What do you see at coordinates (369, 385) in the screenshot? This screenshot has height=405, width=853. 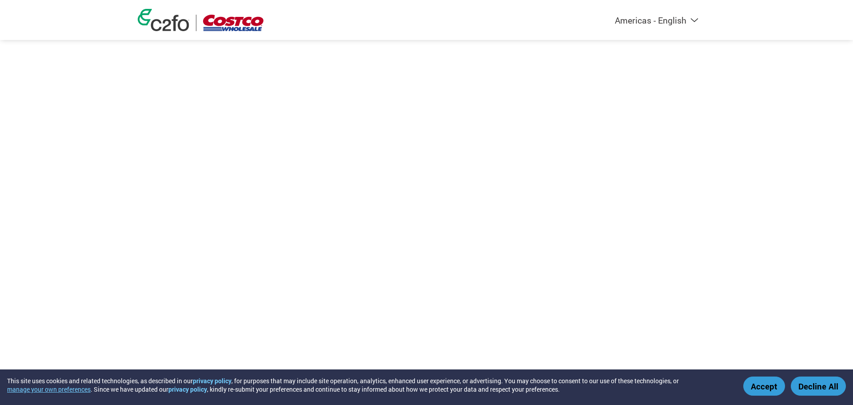 I see `div: This site uses cookies and related technologies, as described in our , for purposes that may incl...` at bounding box center [369, 385].